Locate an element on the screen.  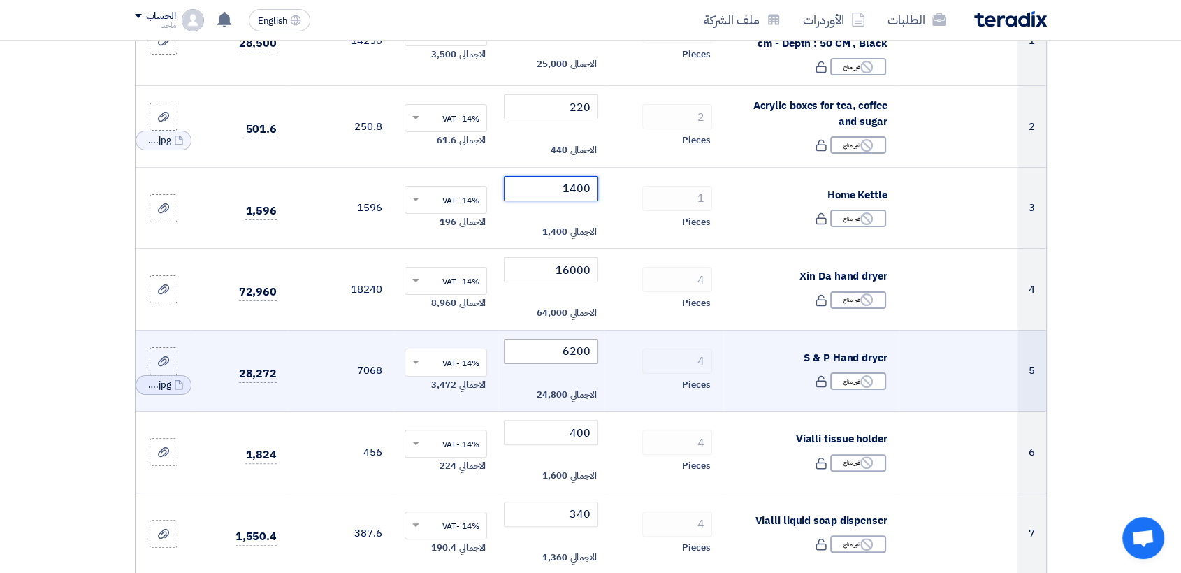
span: 1,400 is located at coordinates (555, 232).